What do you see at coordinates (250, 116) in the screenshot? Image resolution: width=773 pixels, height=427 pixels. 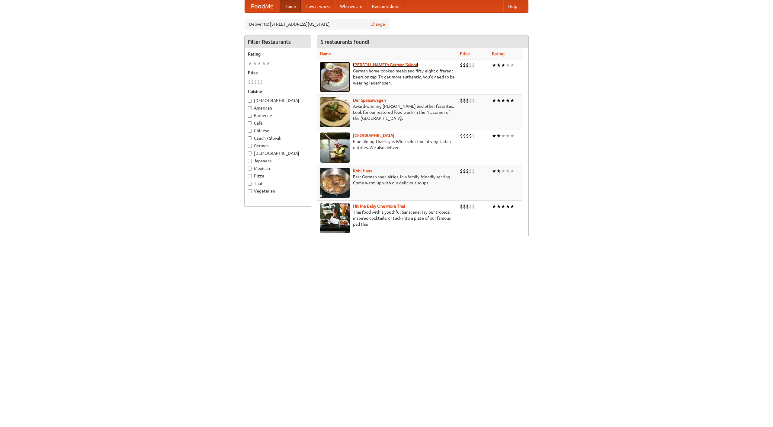 I see `input: Barbecue` at bounding box center [250, 116].